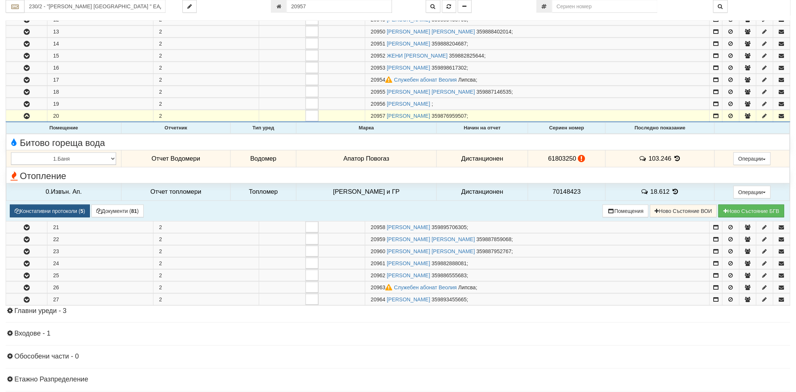 Image resolution: width=796 pixels, height=392 pixels. Describe the element at coordinates (100, 32) in the screenshot. I see `td: 13` at that location.